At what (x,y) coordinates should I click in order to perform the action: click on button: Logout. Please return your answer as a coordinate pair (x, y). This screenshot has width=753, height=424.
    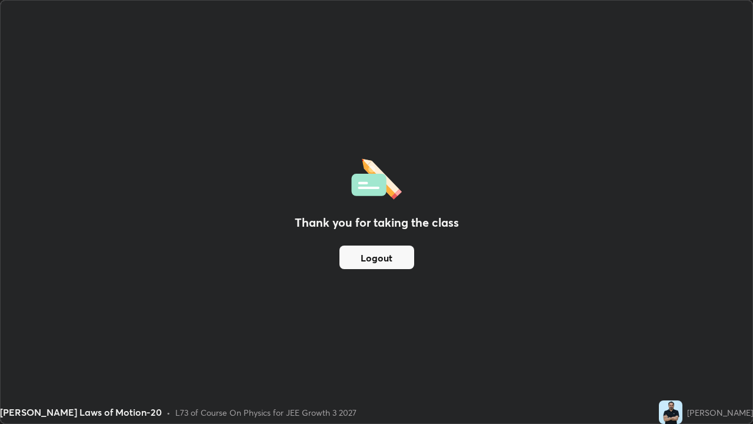
    Looking at the image, I should click on (377, 257).